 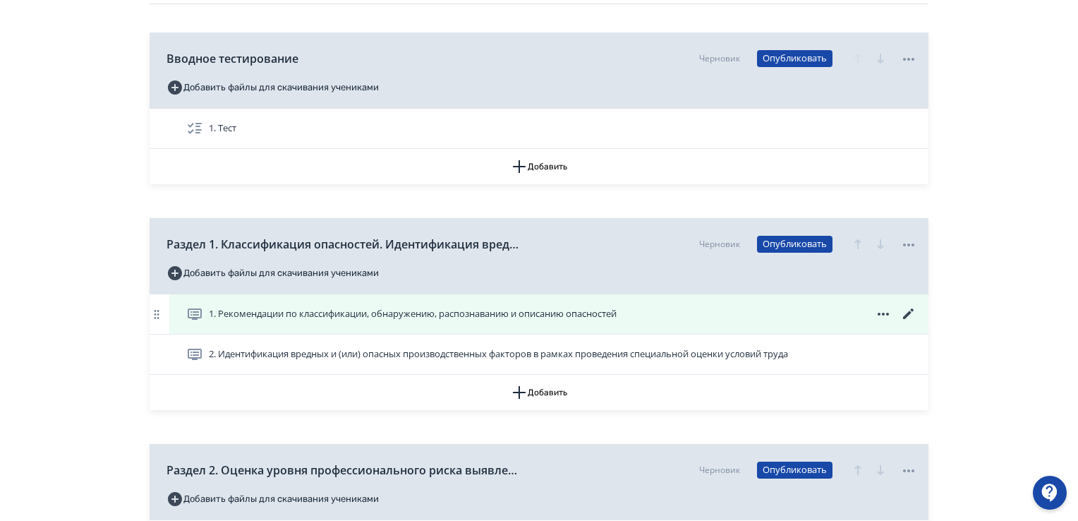 What do you see at coordinates (343, 244) in the screenshot?
I see `span: Раздел 1. Классификация опасностей. Идентификация вредных и (или) опасных производственных фактор...` at bounding box center [343, 244].